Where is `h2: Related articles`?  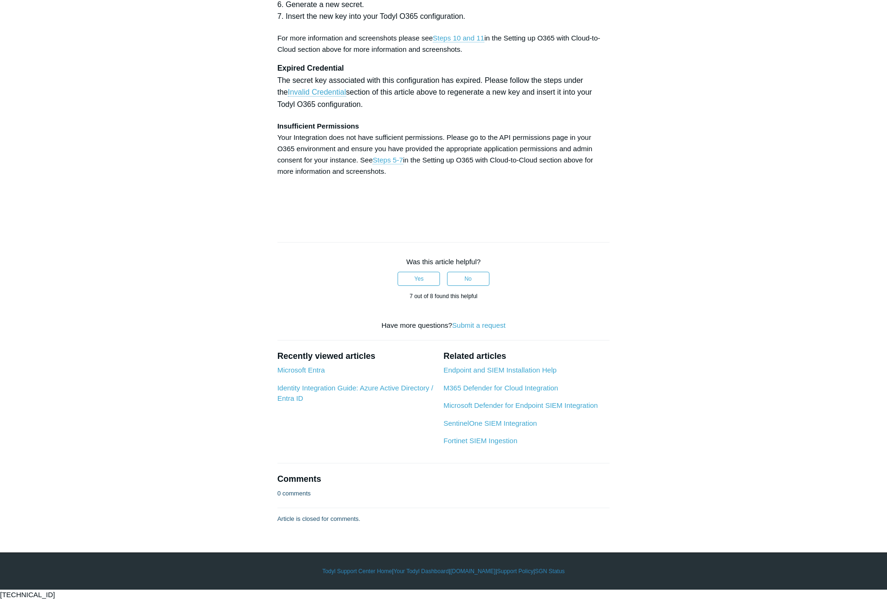 h2: Related articles is located at coordinates (526, 356).